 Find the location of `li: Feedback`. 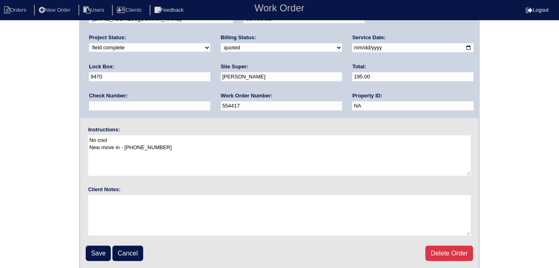

li: Feedback is located at coordinates (170, 10).